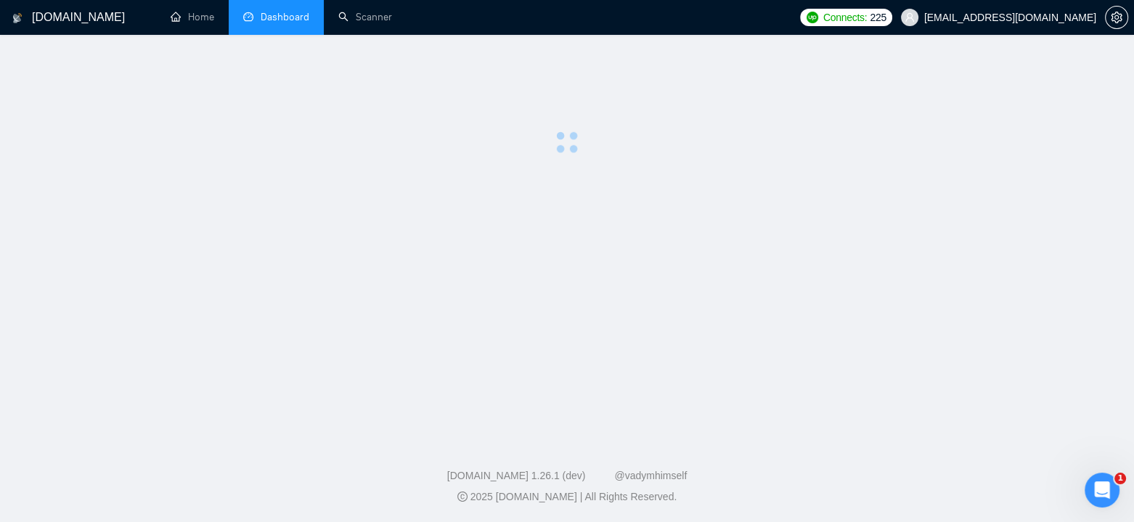  What do you see at coordinates (365, 17) in the screenshot?
I see `a: searchScanner` at bounding box center [365, 17].